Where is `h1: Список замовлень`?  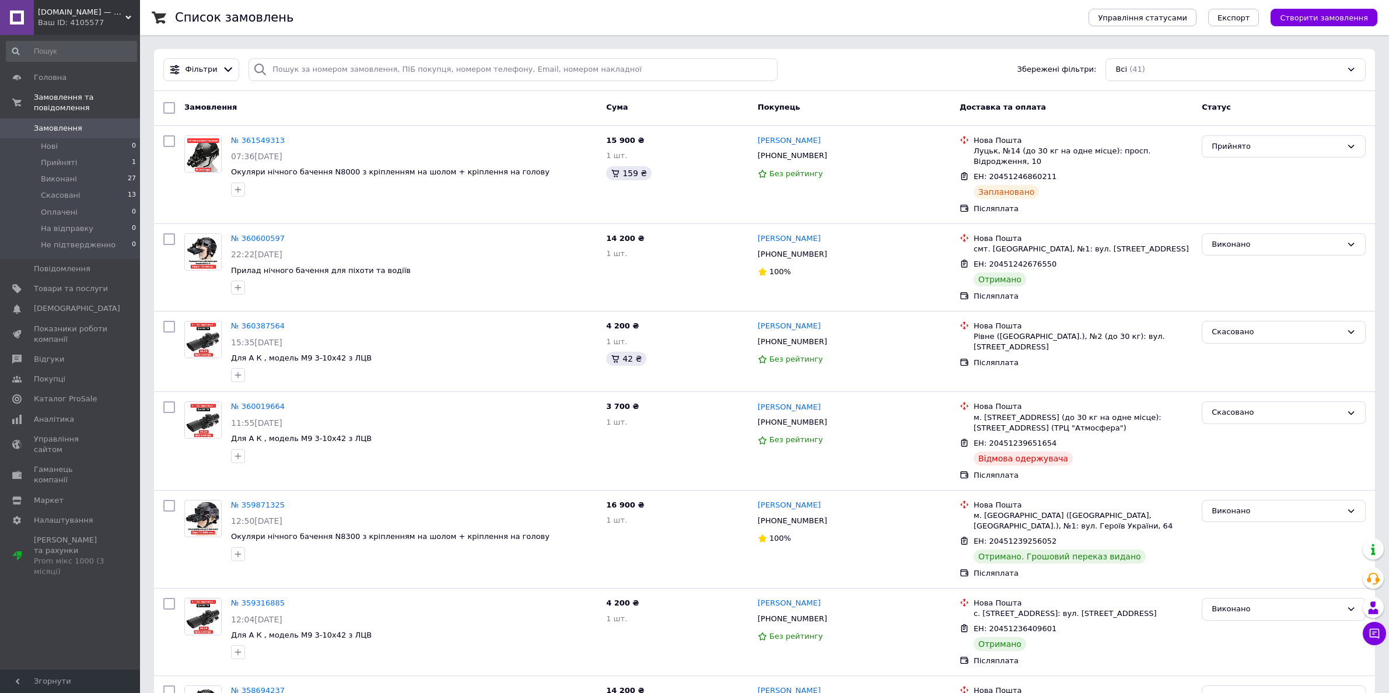
h1: Список замовлень is located at coordinates (234, 17).